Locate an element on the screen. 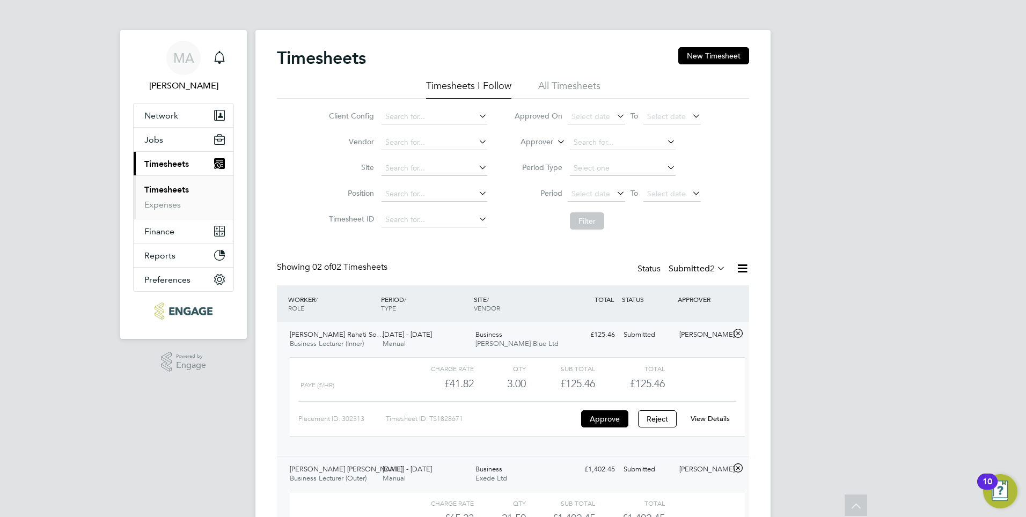  li: Timesheets I Follow is located at coordinates (469, 89).